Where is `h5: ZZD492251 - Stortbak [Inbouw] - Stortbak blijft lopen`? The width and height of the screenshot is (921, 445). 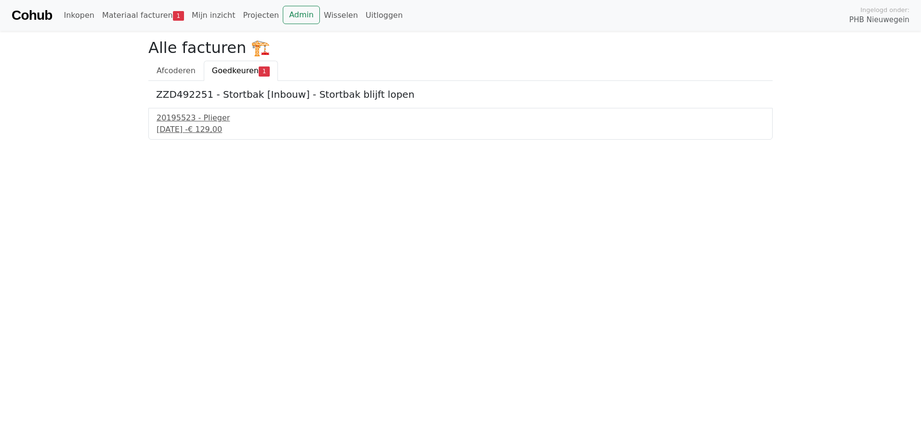 h5: ZZD492251 - Stortbak [Inbouw] - Stortbak blijft lopen is located at coordinates (460, 94).